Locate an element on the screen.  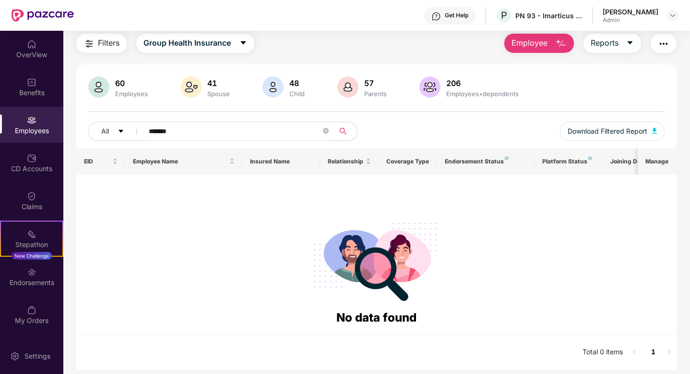
span: No data found is located at coordinates (376, 317).